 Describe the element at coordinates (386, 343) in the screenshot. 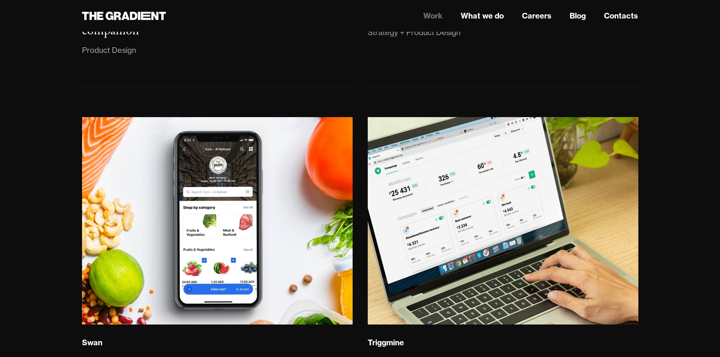

I see `div: Triggmine` at that location.